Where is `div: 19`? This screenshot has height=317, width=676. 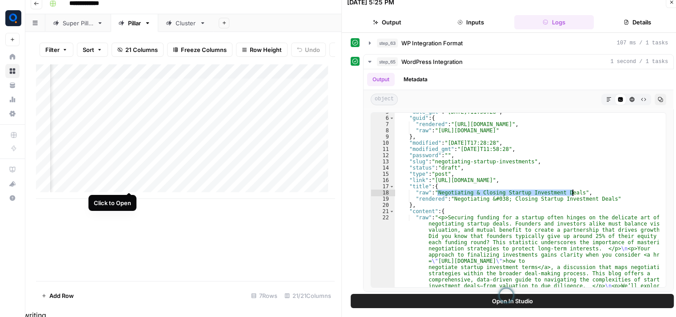
div: 19 is located at coordinates (383, 199).